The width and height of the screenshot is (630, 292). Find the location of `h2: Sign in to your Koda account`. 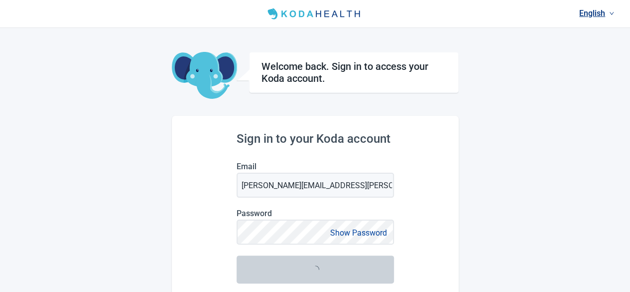

h2: Sign in to your Koda account is located at coordinates (315, 139).